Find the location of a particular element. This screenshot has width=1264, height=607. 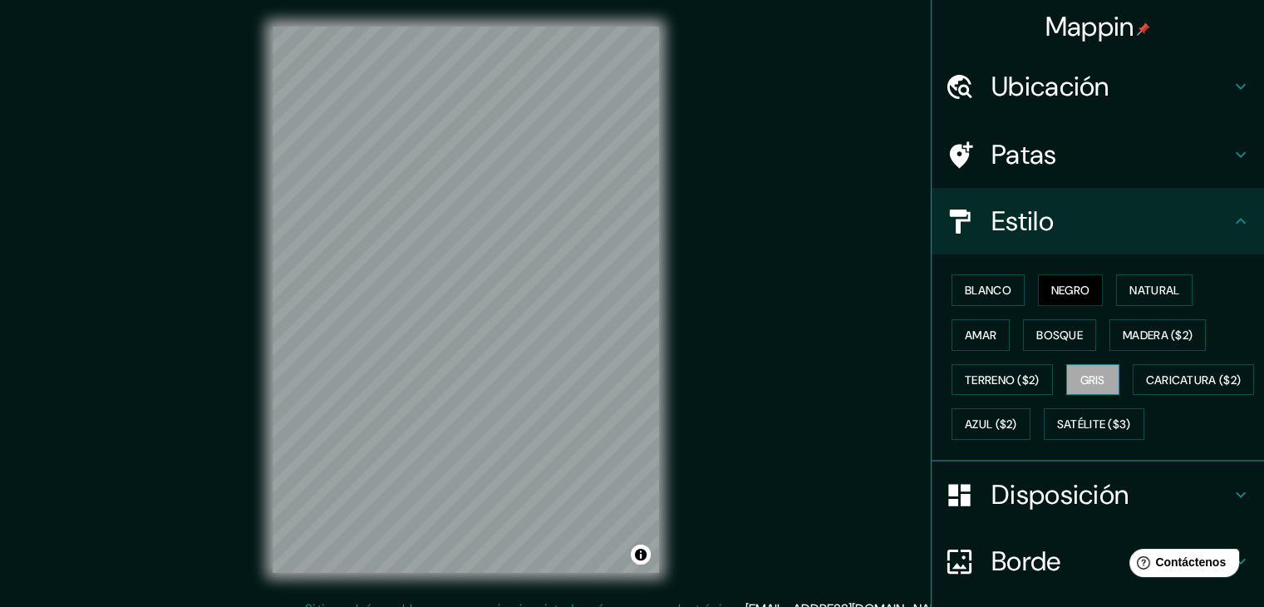

font: Terreno ($2) is located at coordinates (1002, 380).